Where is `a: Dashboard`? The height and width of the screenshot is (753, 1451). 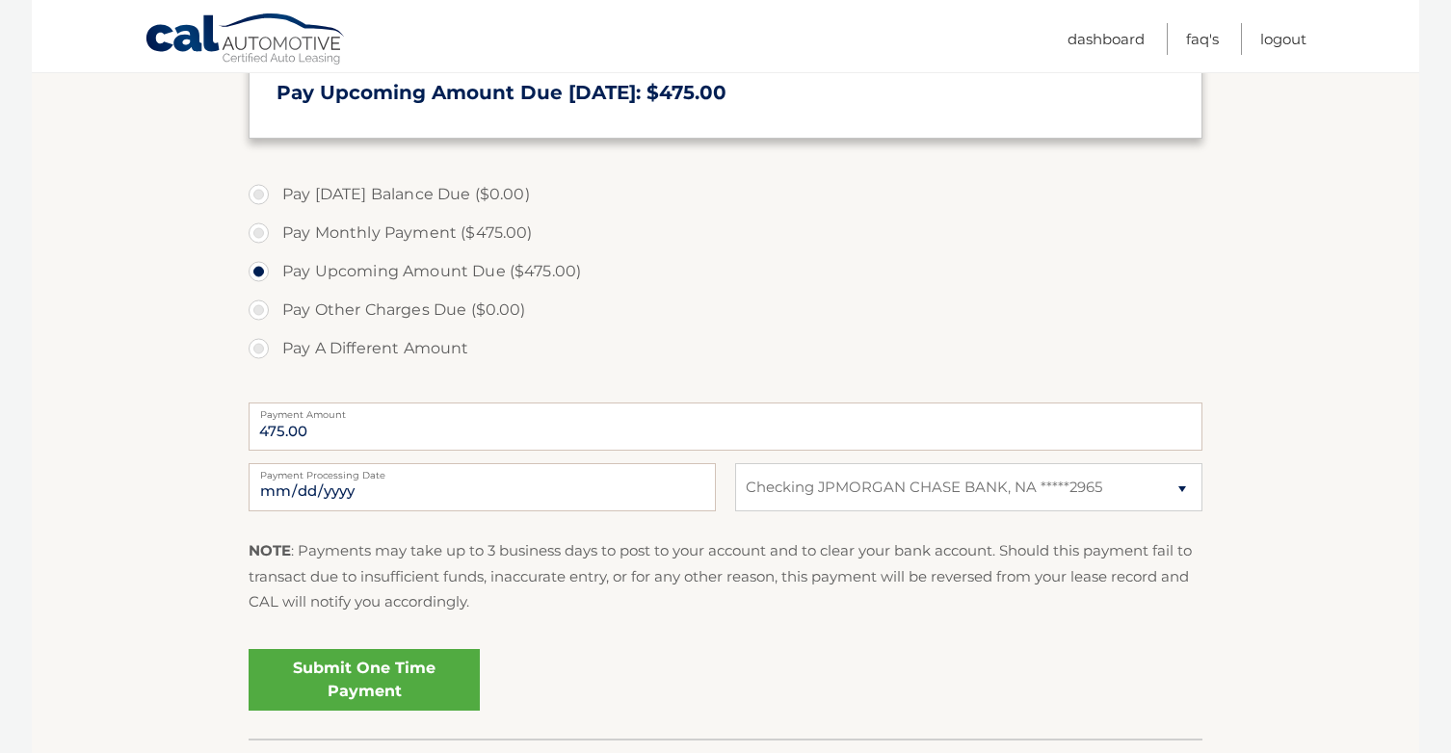 a: Dashboard is located at coordinates (1106, 39).